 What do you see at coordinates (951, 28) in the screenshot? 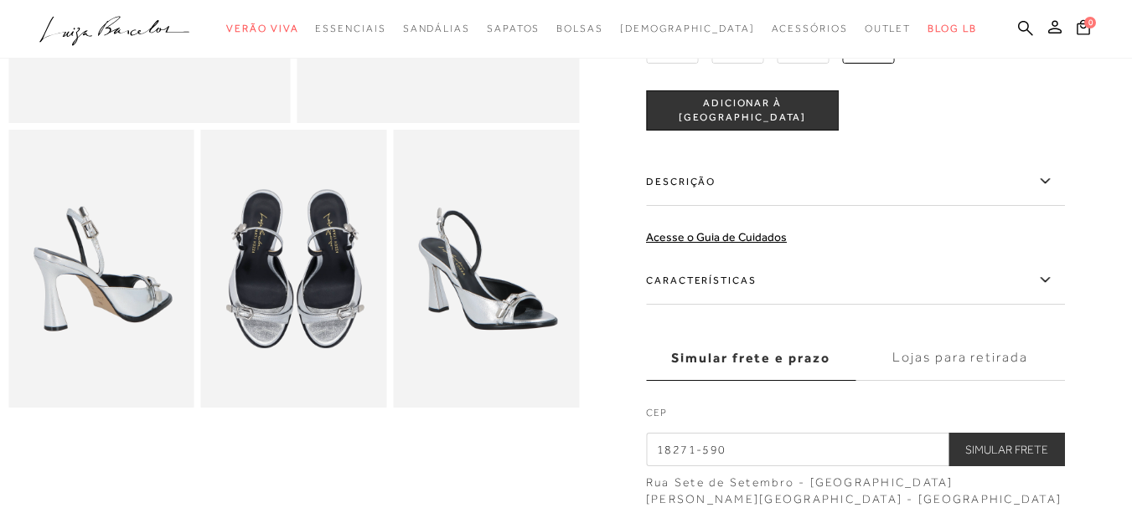
I see `a: BLOG LB` at bounding box center [951, 28].